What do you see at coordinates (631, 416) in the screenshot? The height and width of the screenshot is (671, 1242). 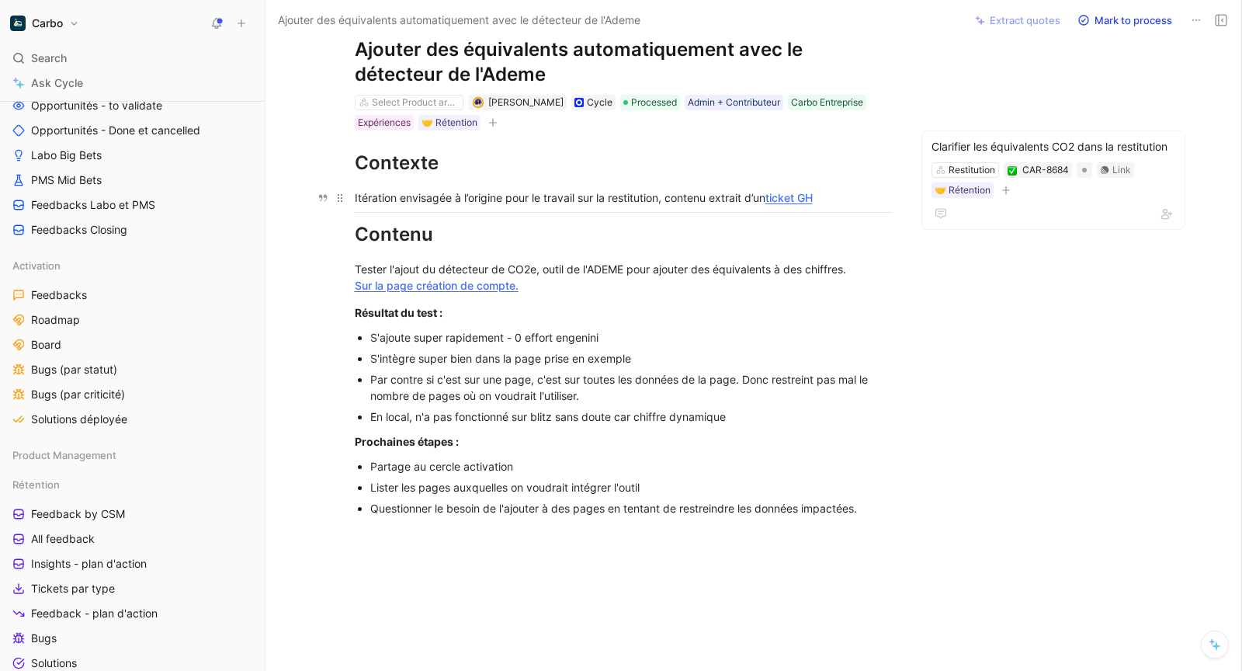 I see `div: En local, n'a pas fonctionné sur blitz sans doute car chiffre dynamique` at bounding box center [631, 416].